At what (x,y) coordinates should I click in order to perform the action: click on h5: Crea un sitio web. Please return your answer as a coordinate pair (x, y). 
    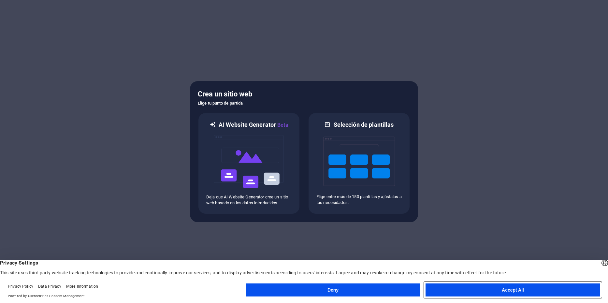
    Looking at the image, I should click on (304, 94).